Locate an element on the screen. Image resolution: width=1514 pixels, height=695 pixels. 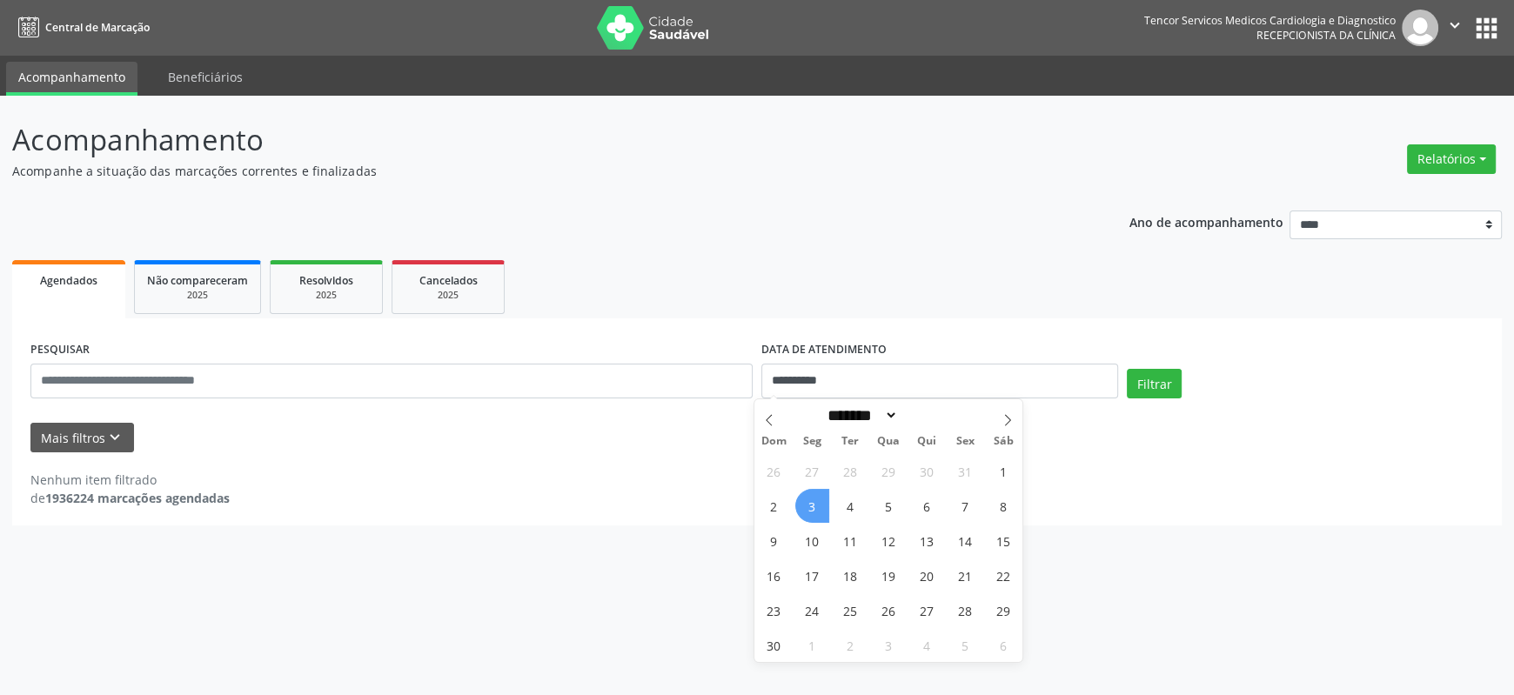
span: Novembro 7, 2025 is located at coordinates (965, 505).